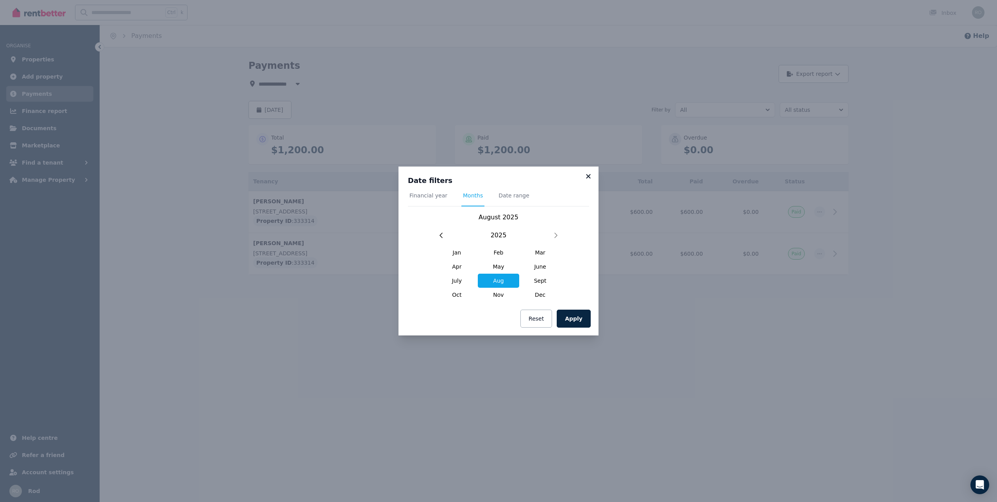  Describe the element at coordinates (499, 281) in the screenshot. I see `span: Aug` at that location.